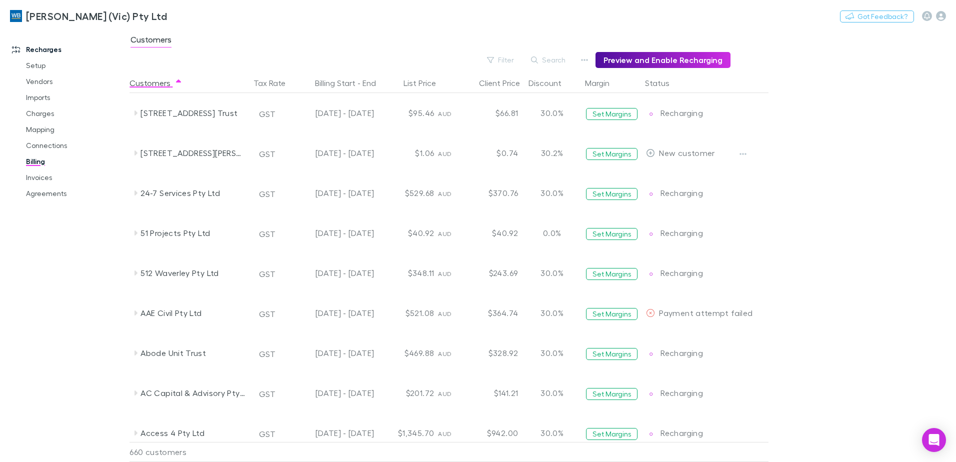  I want to click on div: $328.92, so click(492, 353).